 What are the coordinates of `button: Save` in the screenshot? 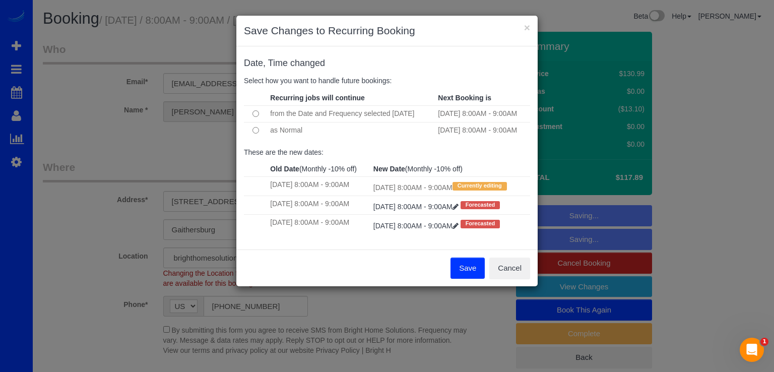 It's located at (467, 268).